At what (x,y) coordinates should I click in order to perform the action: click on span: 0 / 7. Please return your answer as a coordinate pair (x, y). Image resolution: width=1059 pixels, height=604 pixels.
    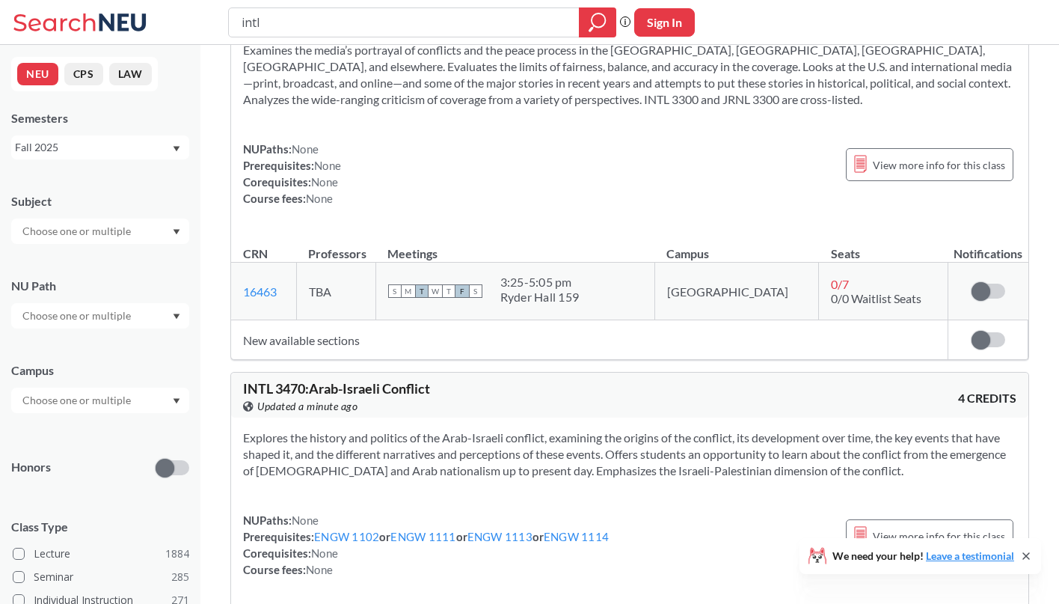
    Looking at the image, I should click on (840, 284).